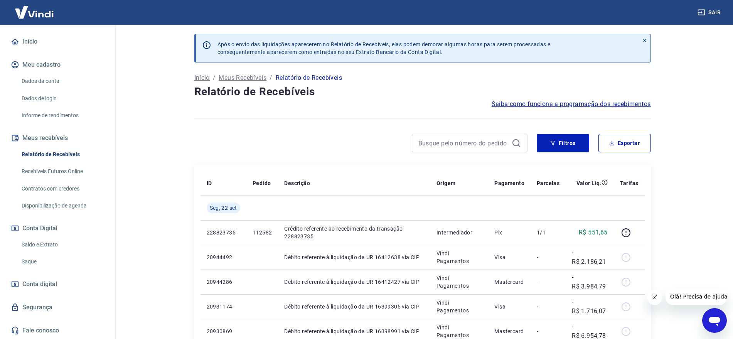  What do you see at coordinates (354, 331) in the screenshot?
I see `p: Débito referente à liquidação da UR 16398991 via CIP` at bounding box center [354, 331].